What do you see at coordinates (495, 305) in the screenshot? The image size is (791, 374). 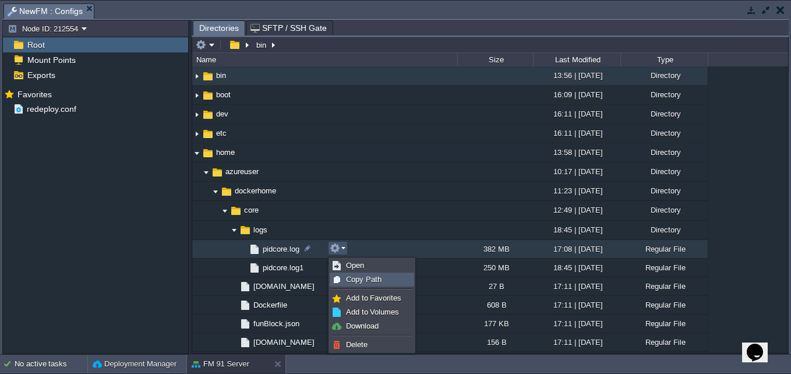 I see `div: 608 B` at bounding box center [495, 305].